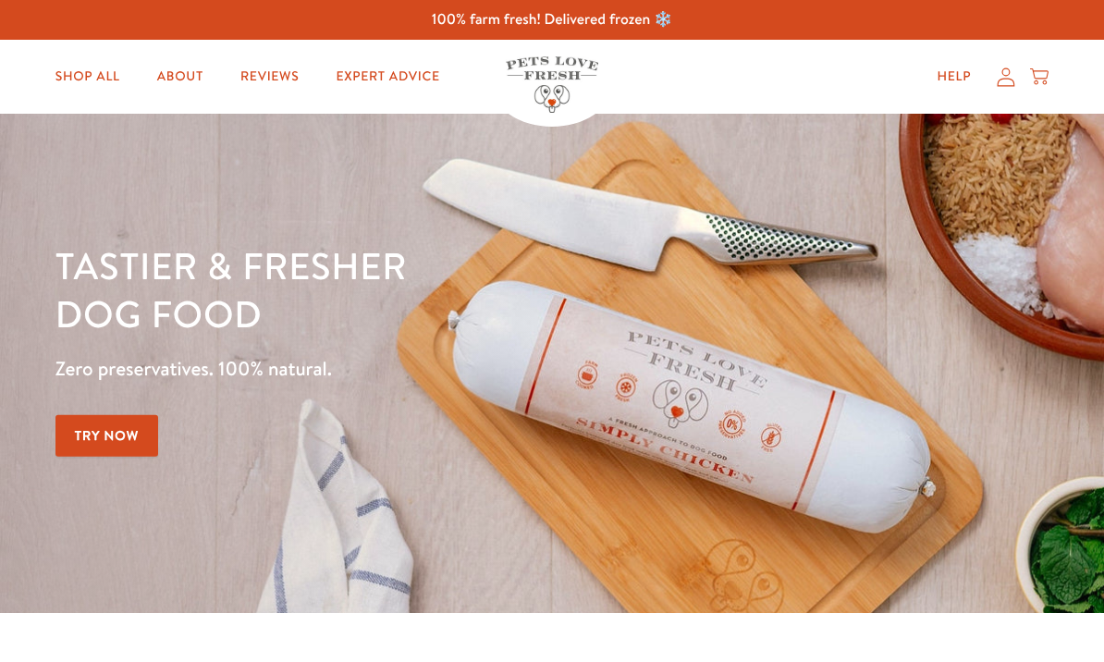 The width and height of the screenshot is (1104, 662). I want to click on img: Pets Love Fresh, so click(552, 84).